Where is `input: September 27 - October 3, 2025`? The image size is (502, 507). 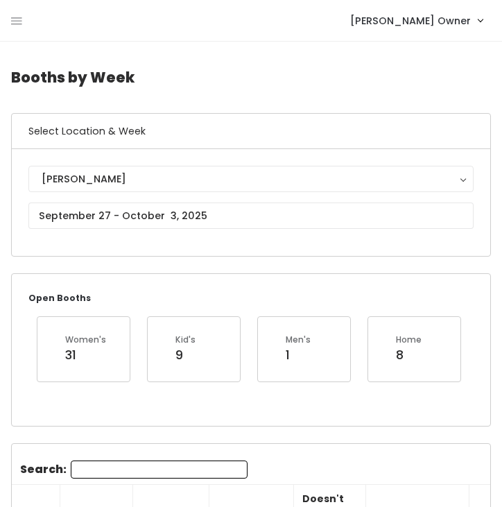
input: September 27 - October 3, 2025 is located at coordinates (251, 216).